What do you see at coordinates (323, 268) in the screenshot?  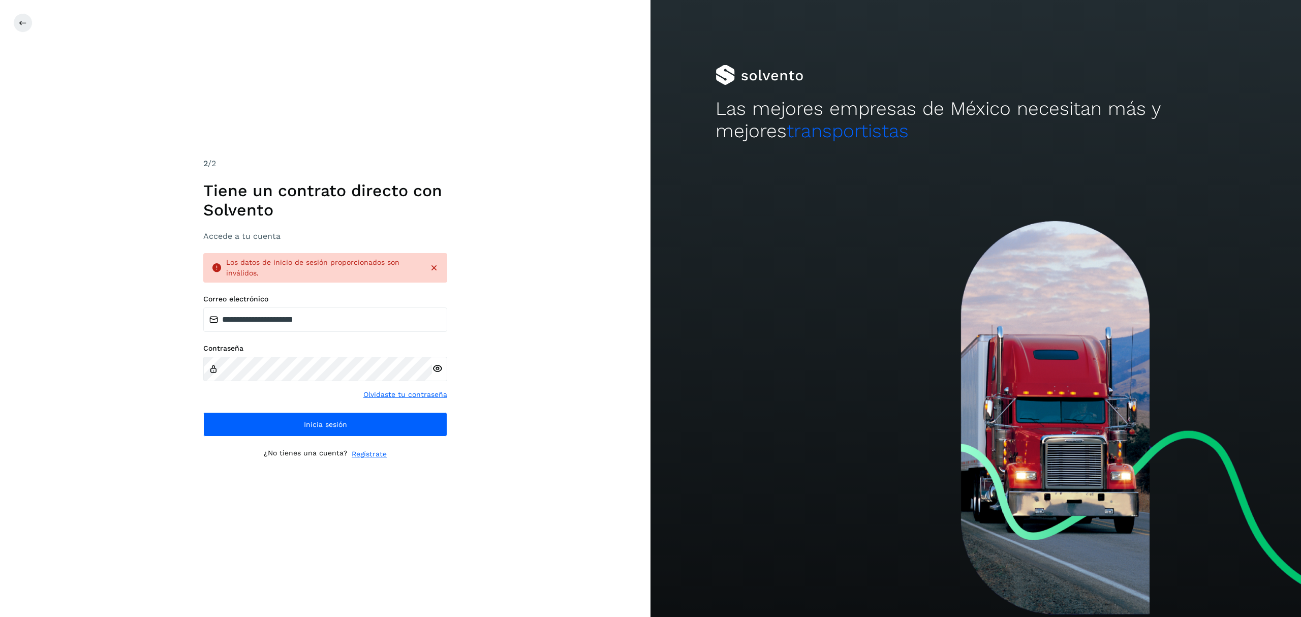 I see `div: Los datos de inicio de sesión proporcionados son inválidos.` at bounding box center [323, 268].